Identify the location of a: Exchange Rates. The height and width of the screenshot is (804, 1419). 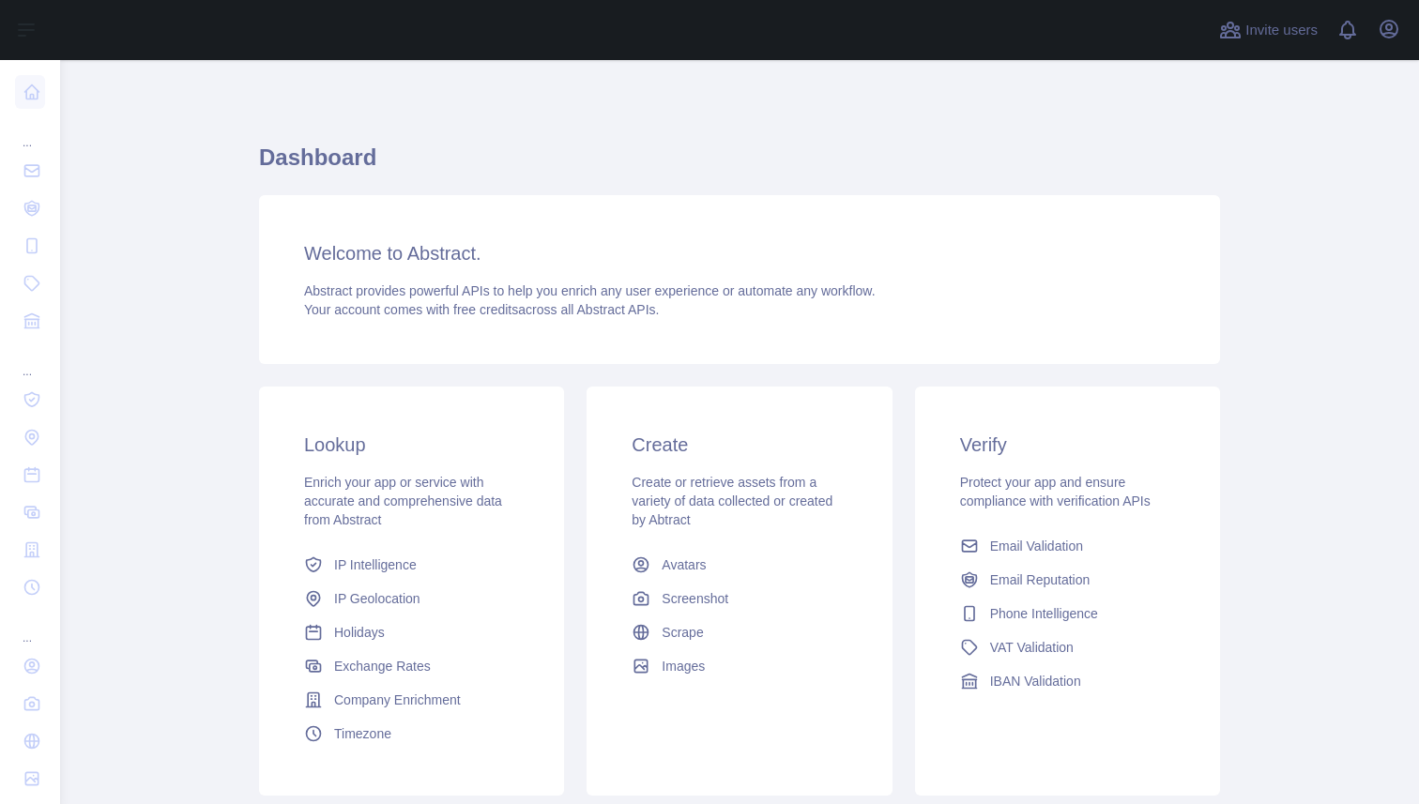
(411, 666).